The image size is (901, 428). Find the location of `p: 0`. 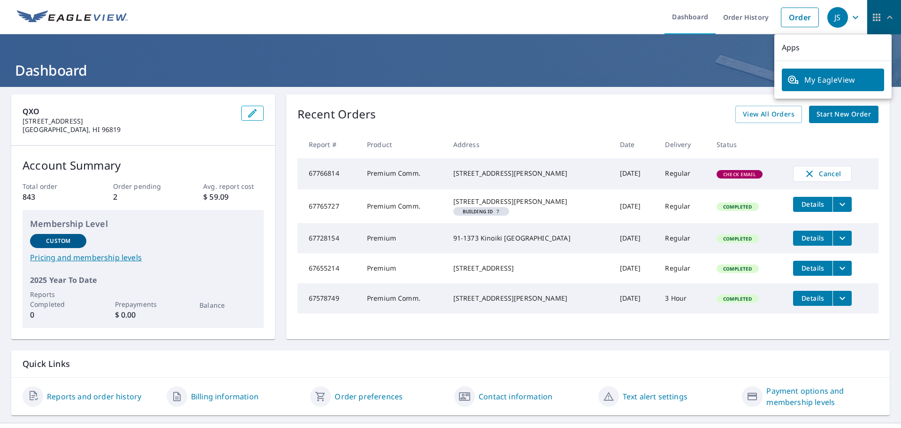

p: 0 is located at coordinates (58, 314).